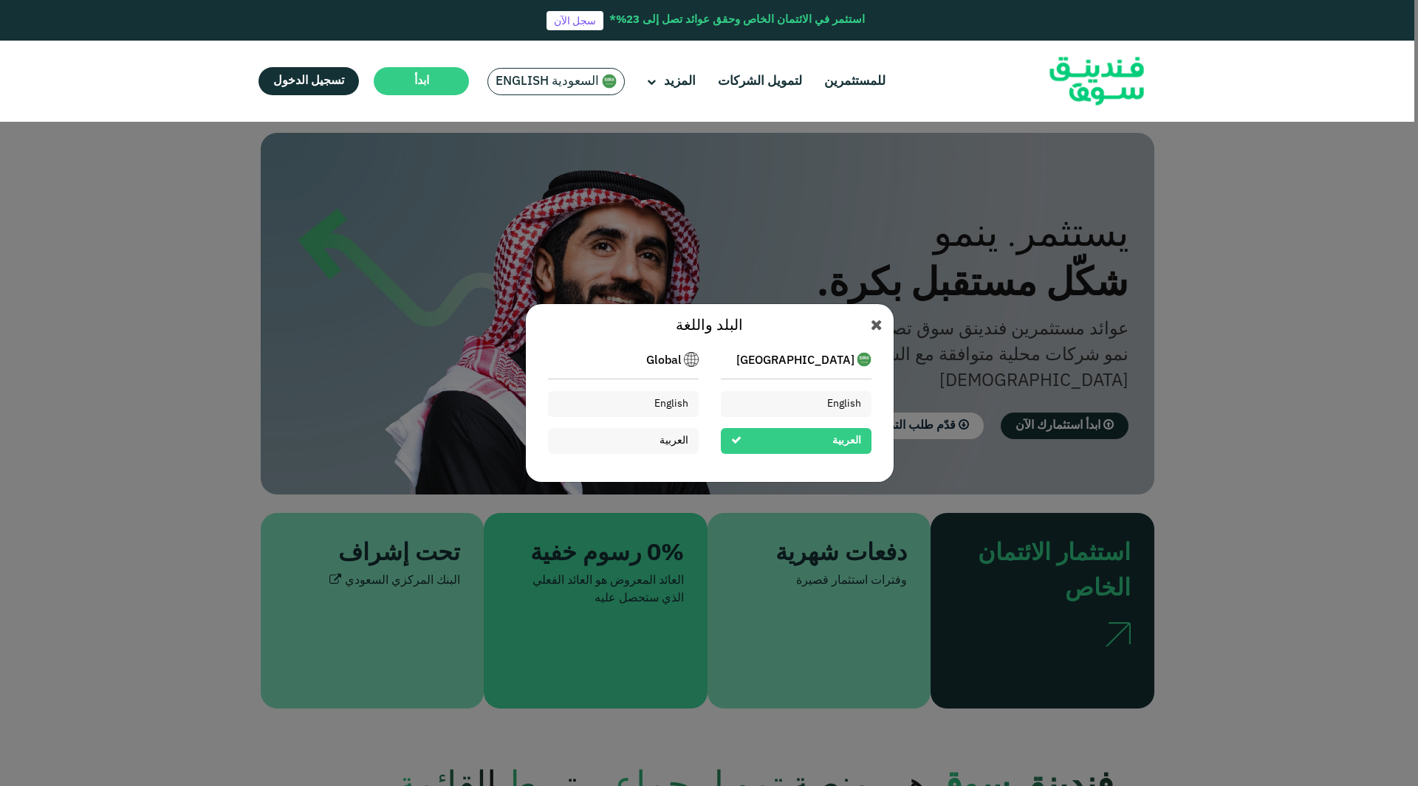 This screenshot has height=786, width=1418. What do you see at coordinates (547, 81) in the screenshot?
I see `span: السعودية English` at bounding box center [547, 81].